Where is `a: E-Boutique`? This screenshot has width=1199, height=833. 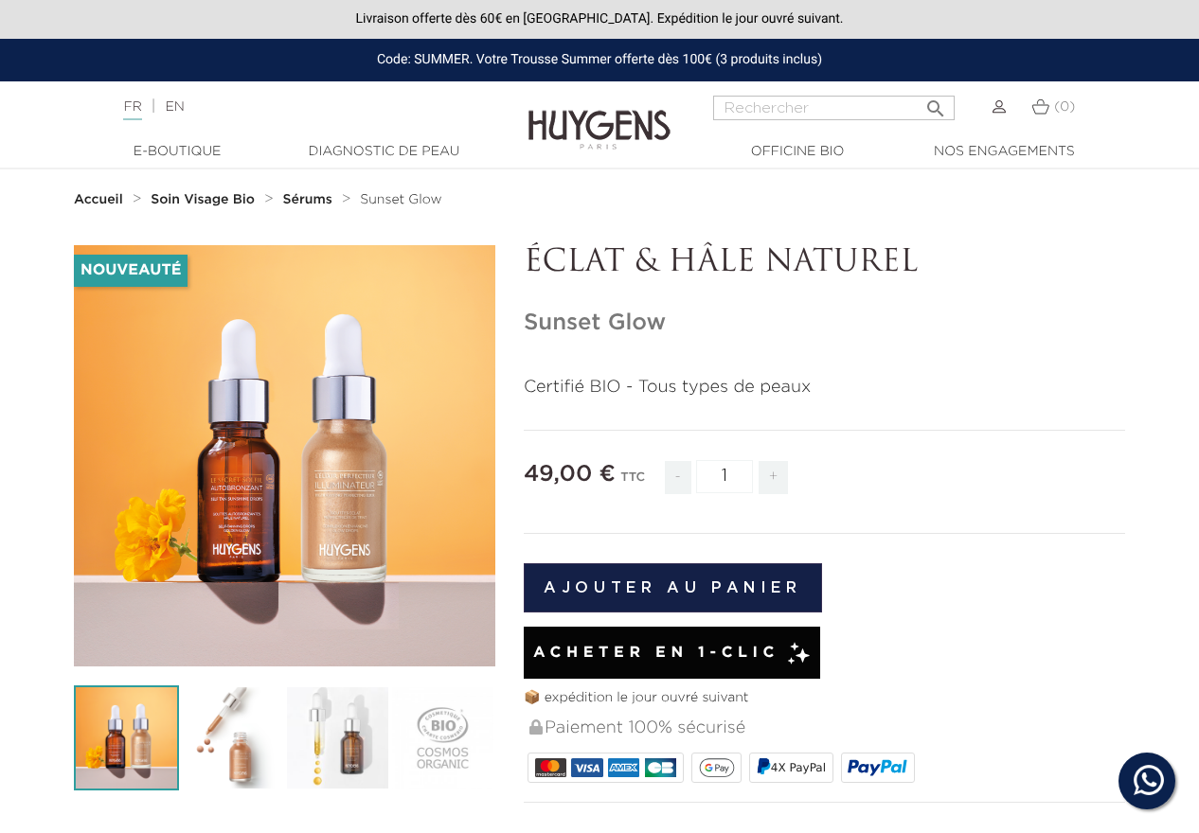 a: E-Boutique is located at coordinates (177, 152).